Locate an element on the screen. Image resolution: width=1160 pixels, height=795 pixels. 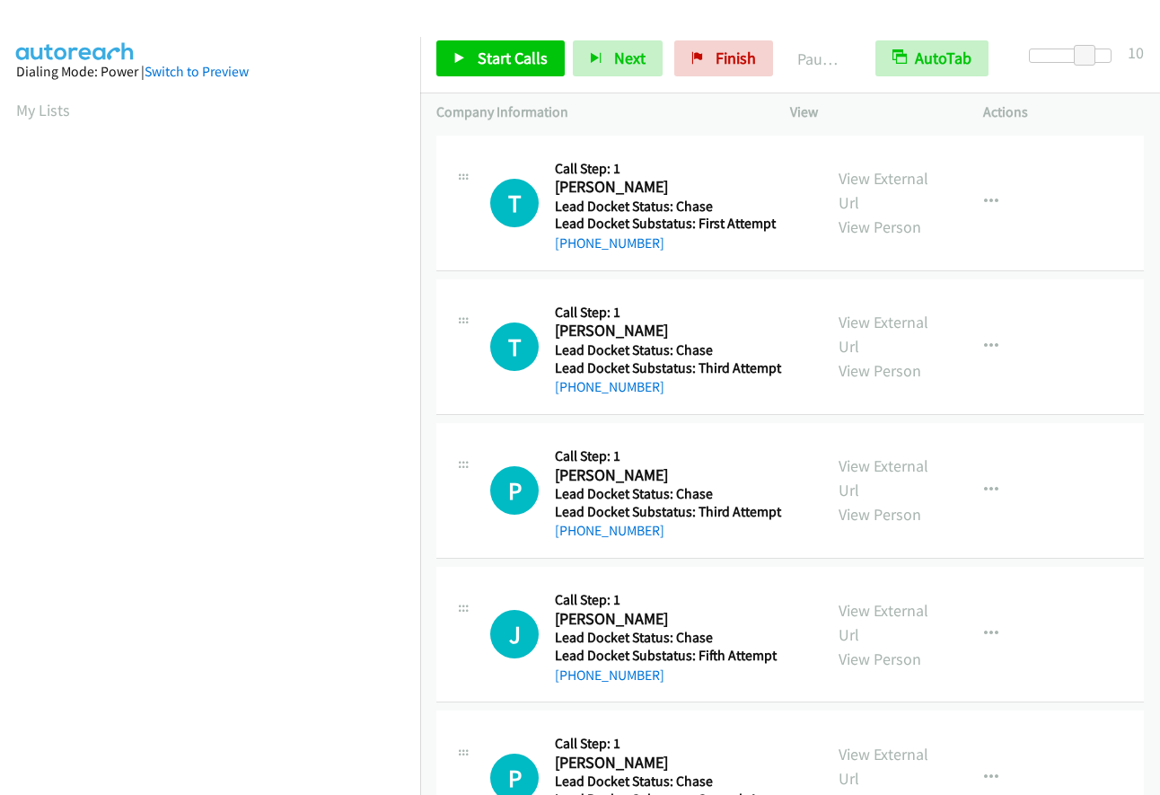
p: Paused is located at coordinates (820, 58).